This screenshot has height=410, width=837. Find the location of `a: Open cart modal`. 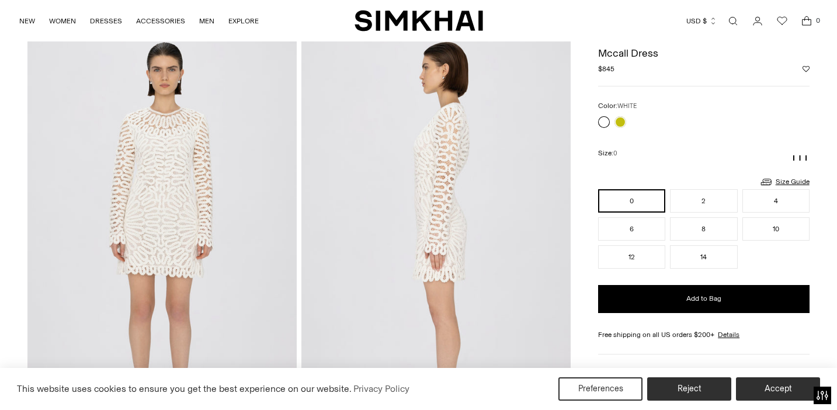

a: Open cart modal is located at coordinates (806, 21).